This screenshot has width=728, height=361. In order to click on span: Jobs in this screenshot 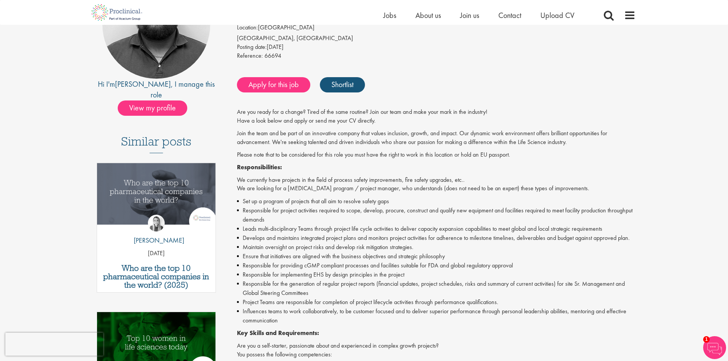, I will do `click(390, 15)`.